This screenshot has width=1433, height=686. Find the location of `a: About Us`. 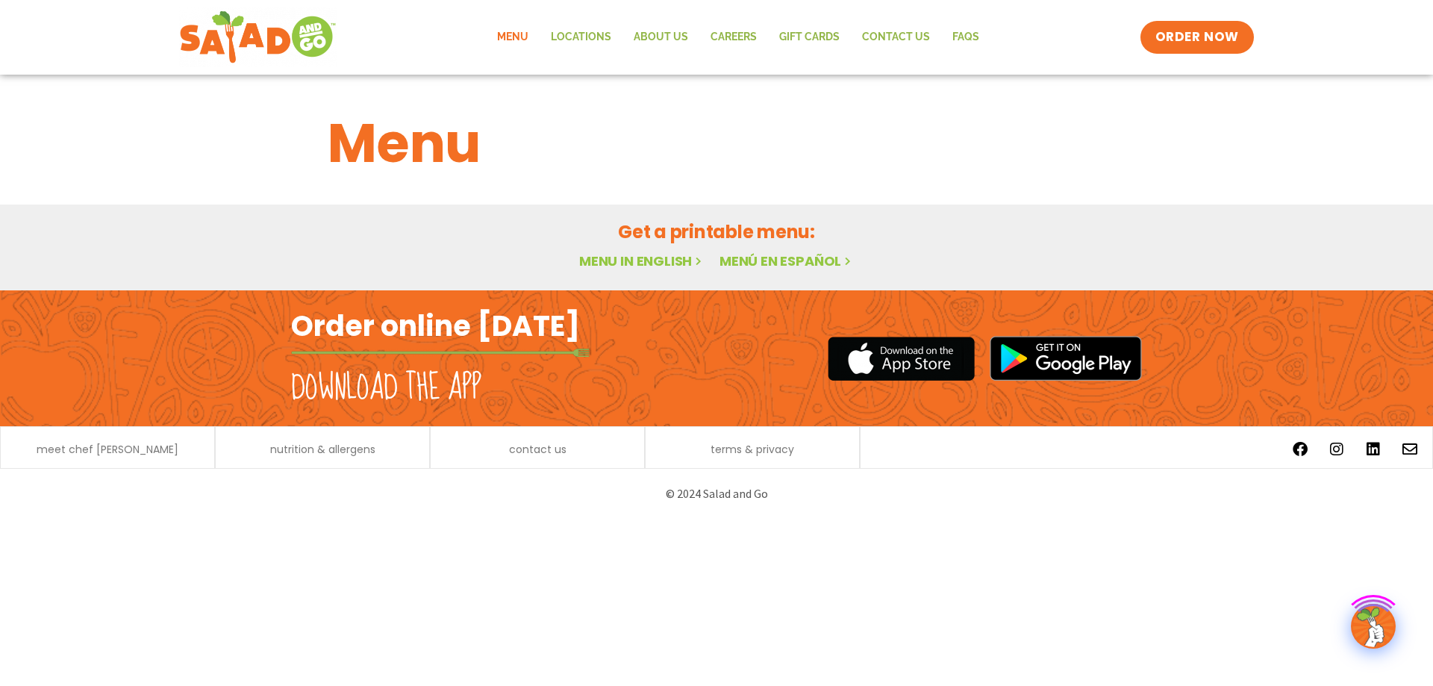

a: About Us is located at coordinates (661, 37).